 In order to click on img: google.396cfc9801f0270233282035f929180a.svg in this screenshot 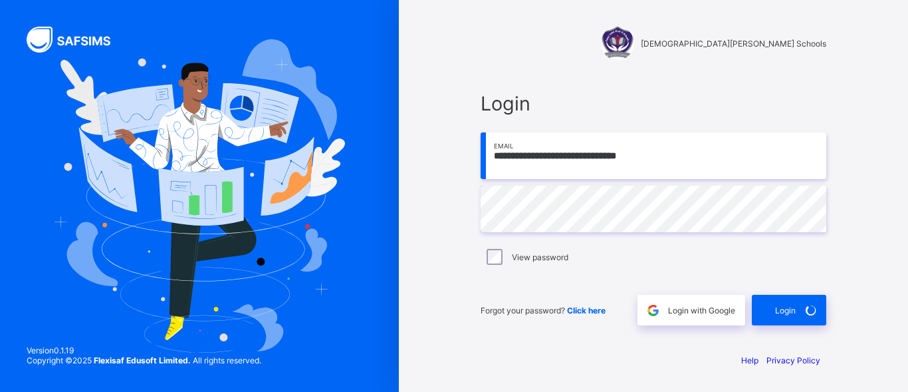, I will do `click(653, 310)`.